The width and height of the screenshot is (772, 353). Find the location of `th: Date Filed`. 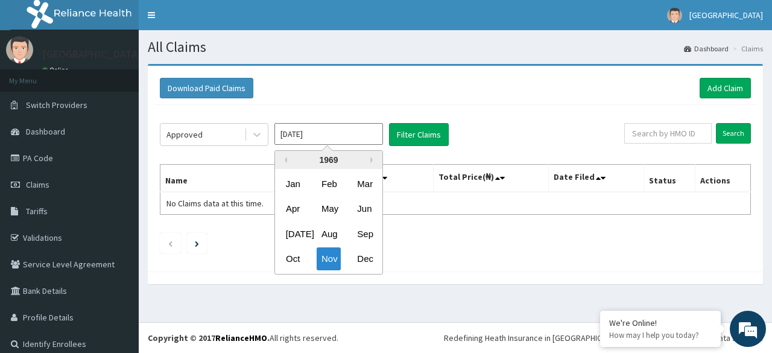

th: Date Filed is located at coordinates (596, 179).